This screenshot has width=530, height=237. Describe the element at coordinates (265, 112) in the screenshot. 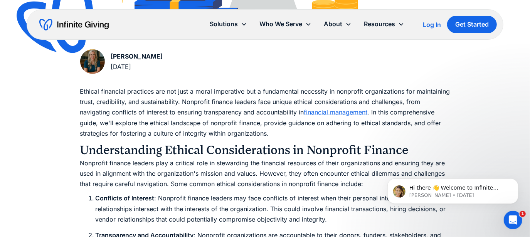

I see `p: Ethical financial practices are not just a moral imperative but a fundamental necessity in nonpro...` at that location.